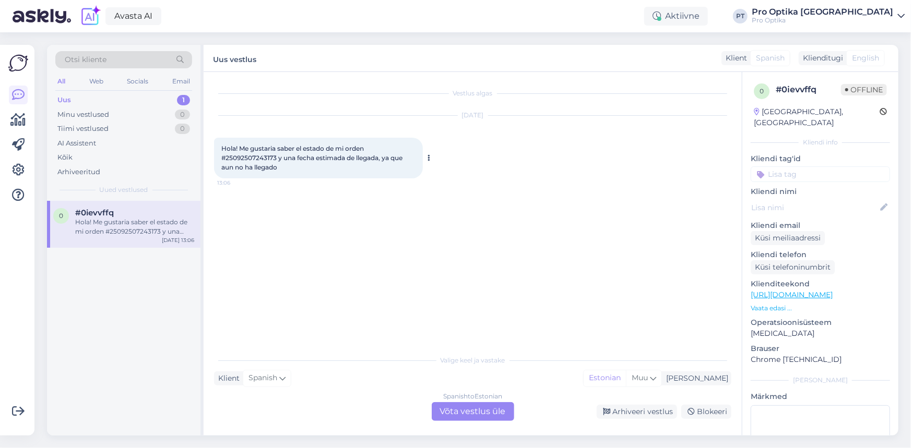  Describe the element at coordinates (181, 81) in the screenshot. I see `div: Email` at that location.